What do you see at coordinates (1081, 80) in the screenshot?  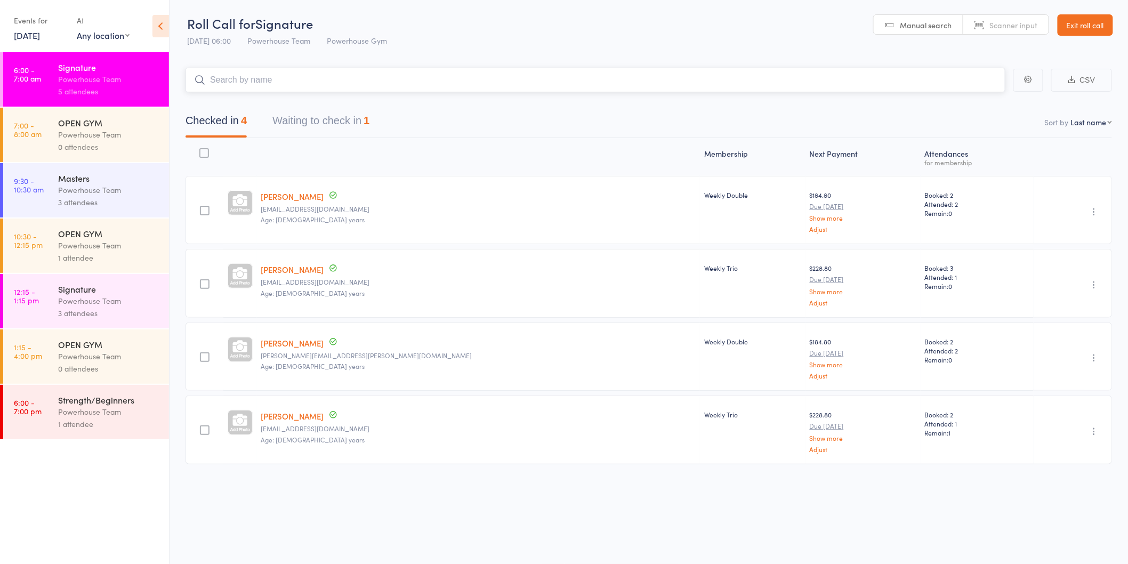 I see `button: CSV` at bounding box center [1081, 80].